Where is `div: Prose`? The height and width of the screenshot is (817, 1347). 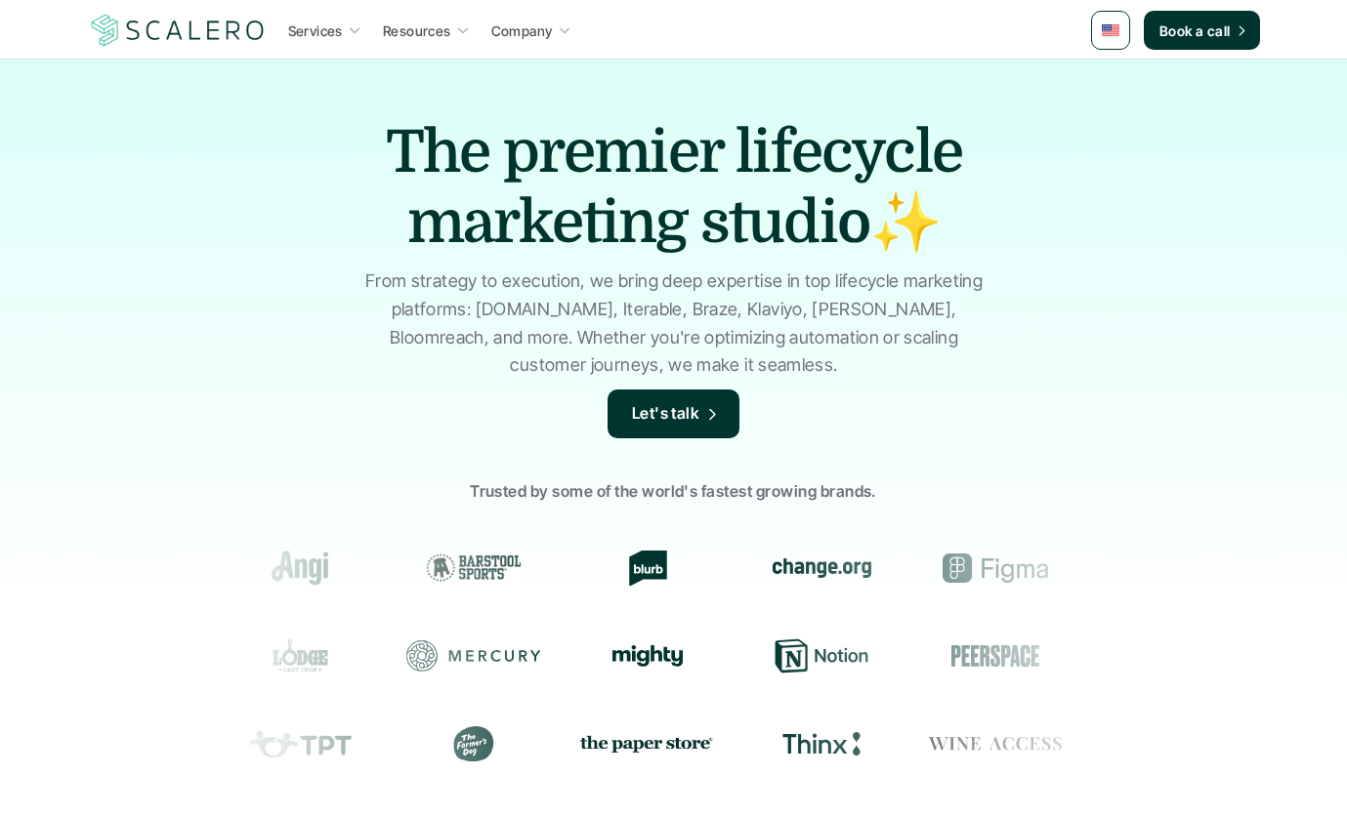 div: Prose is located at coordinates (1169, 744).